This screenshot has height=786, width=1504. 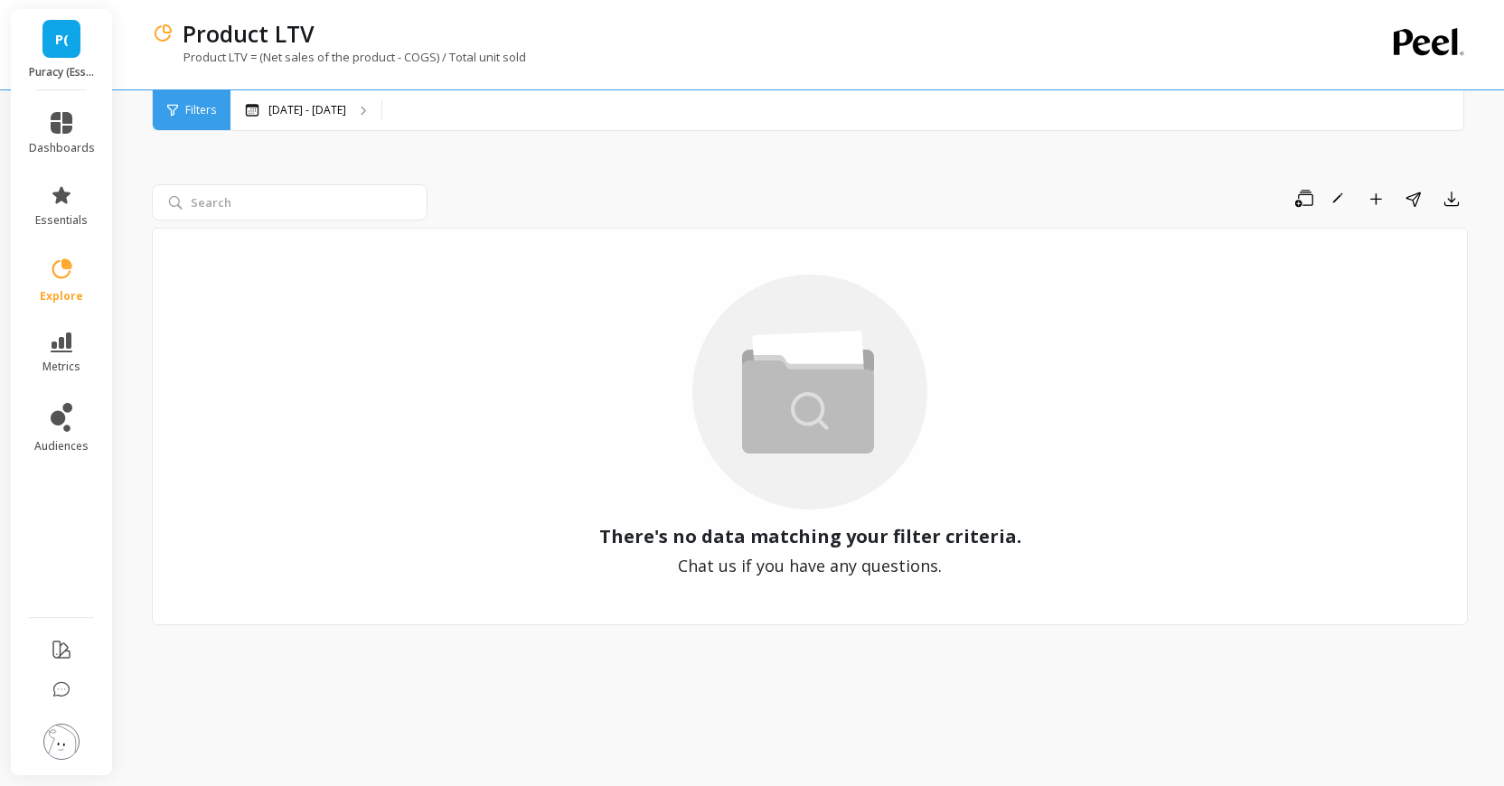 I want to click on span: dashboards, so click(x=61, y=148).